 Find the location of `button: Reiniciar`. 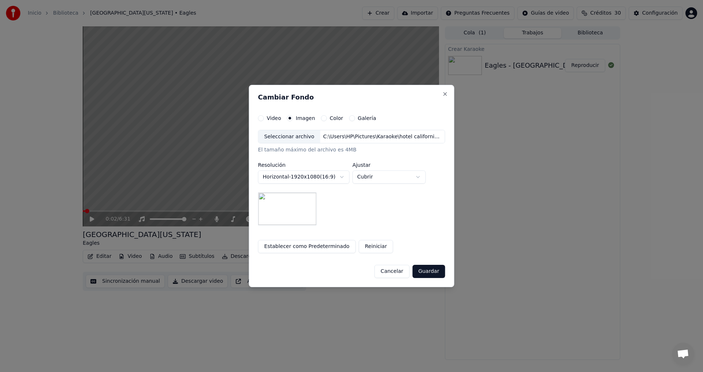

button: Reiniciar is located at coordinates (376, 247).